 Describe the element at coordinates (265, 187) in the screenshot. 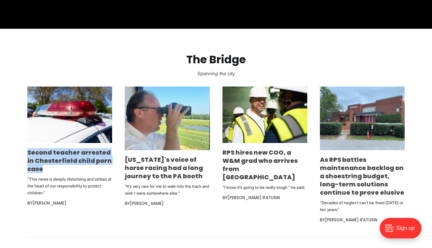

I see `p: “I know it’s going to be really tough.” he said.` at that location.